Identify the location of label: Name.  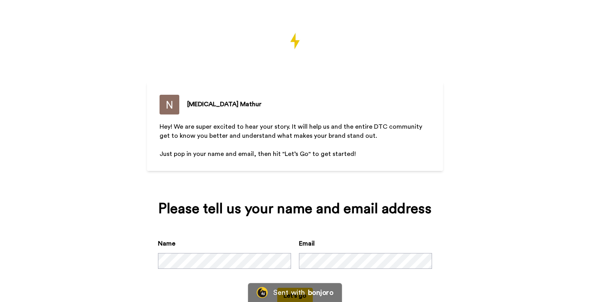
(167, 244).